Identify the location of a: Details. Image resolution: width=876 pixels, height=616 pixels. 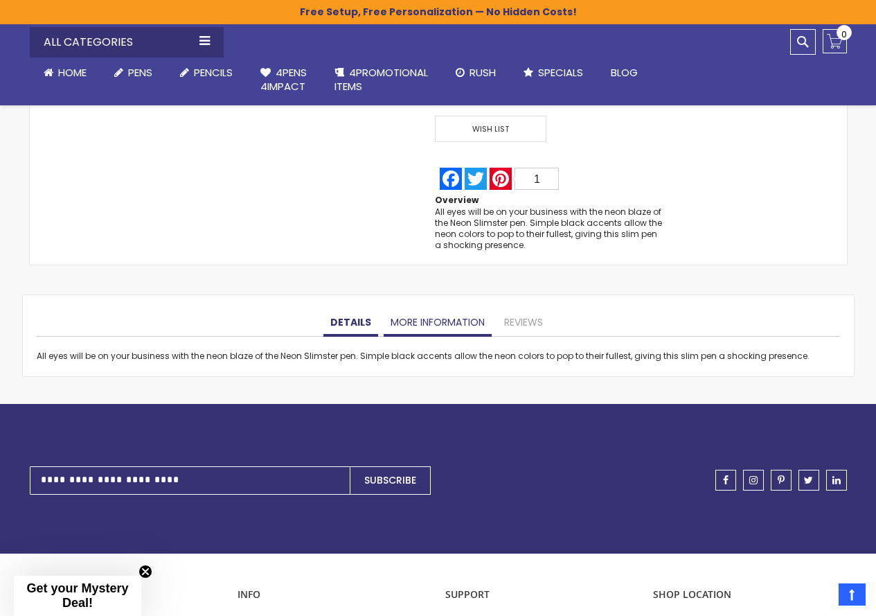
(350, 323).